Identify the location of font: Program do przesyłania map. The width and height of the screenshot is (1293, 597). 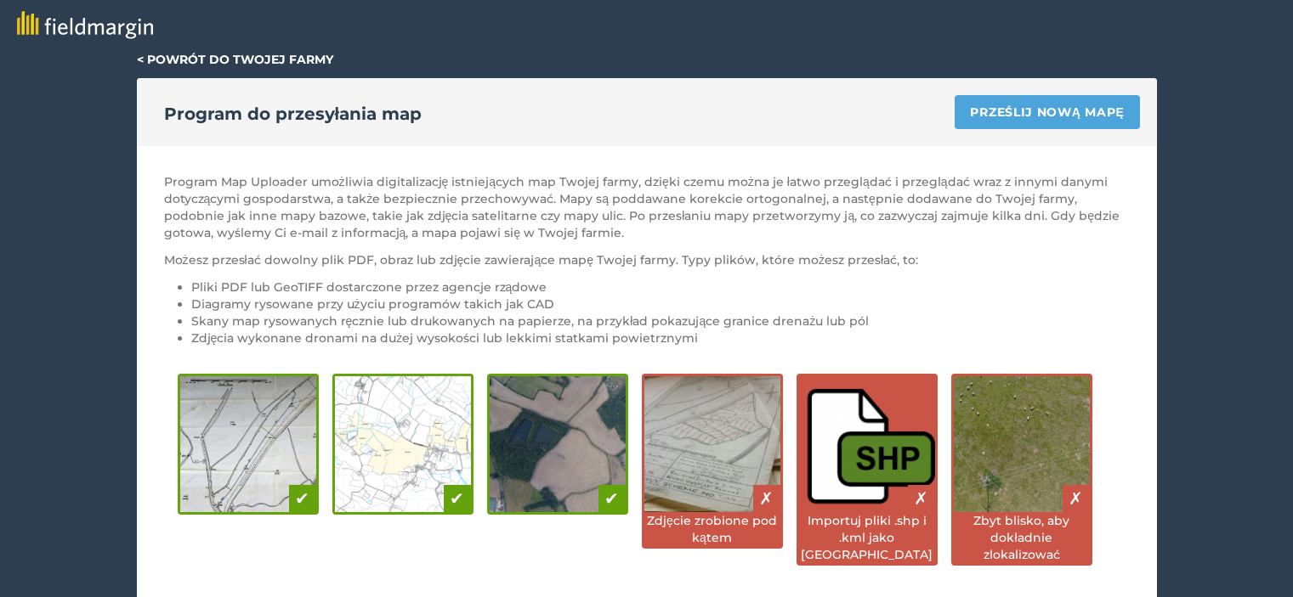
(293, 114).